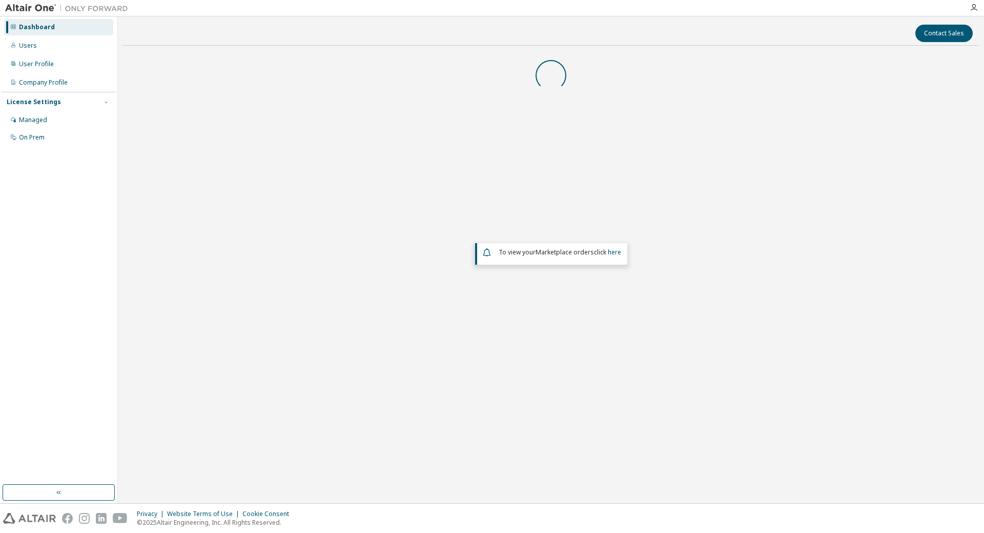 The height and width of the screenshot is (533, 984). Describe the element at coordinates (269, 514) in the screenshot. I see `div: Cookie Consent` at that location.